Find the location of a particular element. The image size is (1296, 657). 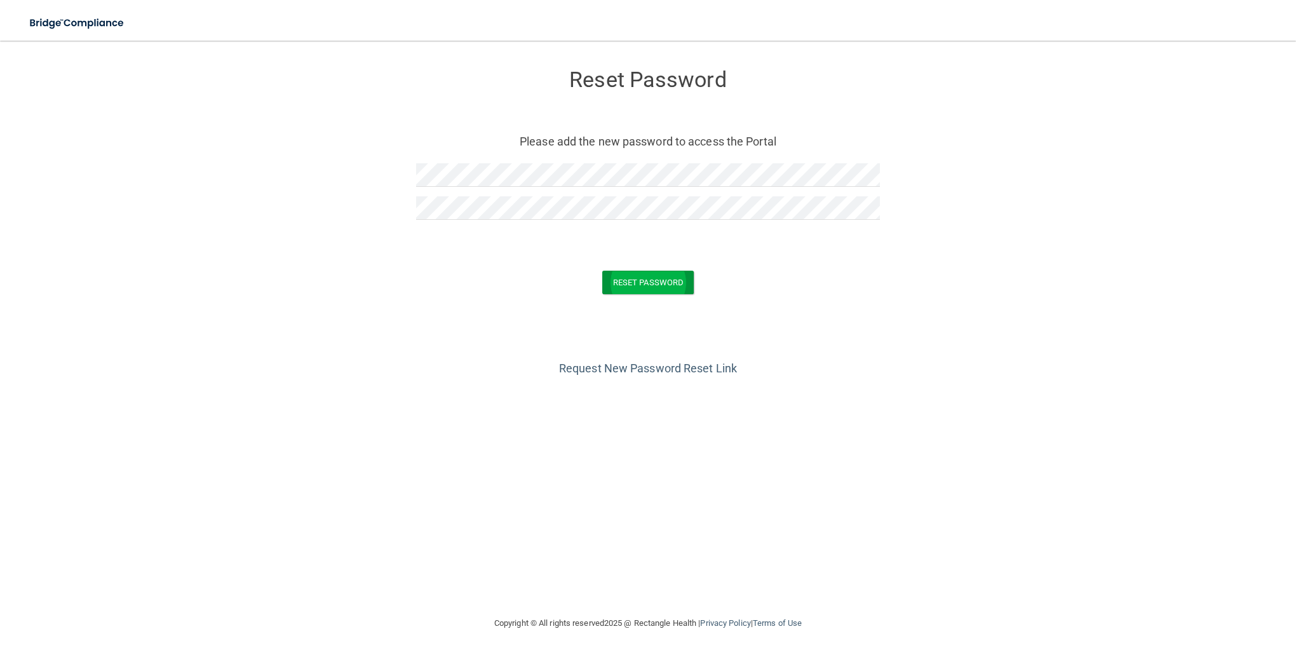

a: Terms of Use is located at coordinates (777, 623).